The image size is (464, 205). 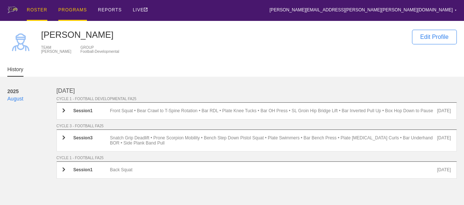 What do you see at coordinates (256, 126) in the screenshot?
I see `div: CYCLE 3 - FOOTBALL FA25` at bounding box center [256, 126].